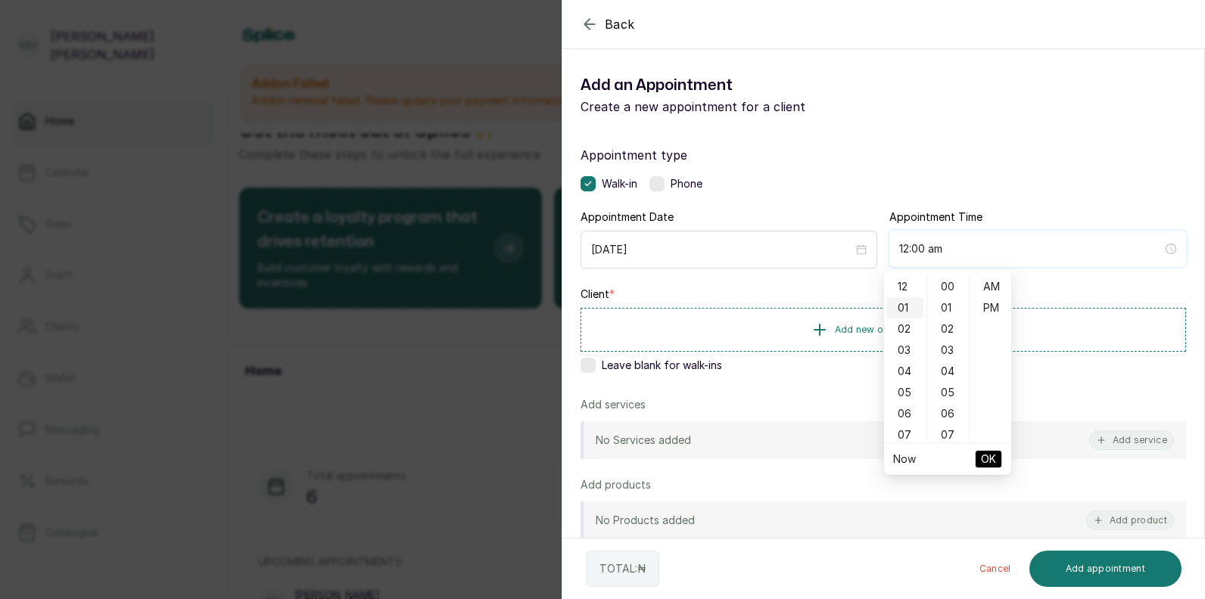 The image size is (1205, 599). I want to click on div: PM, so click(991, 308).